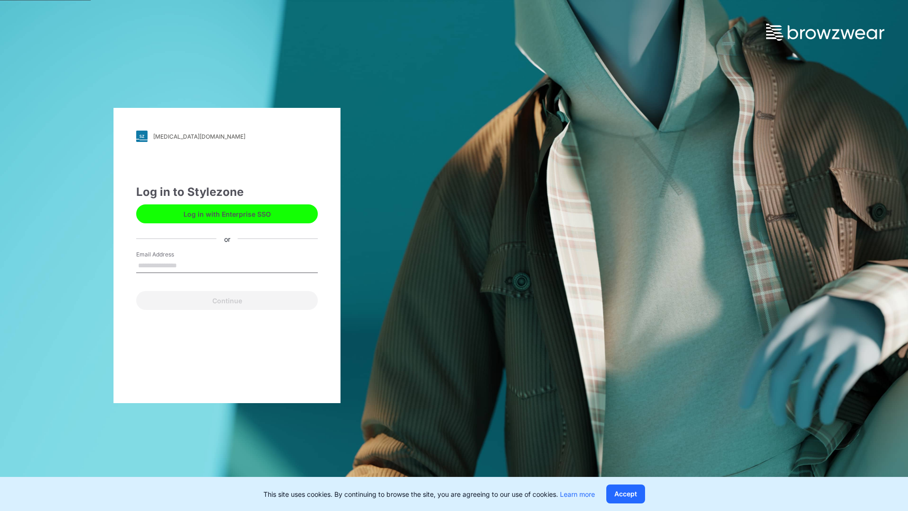  What do you see at coordinates (227, 238) in the screenshot?
I see `div: or` at bounding box center [227, 238].